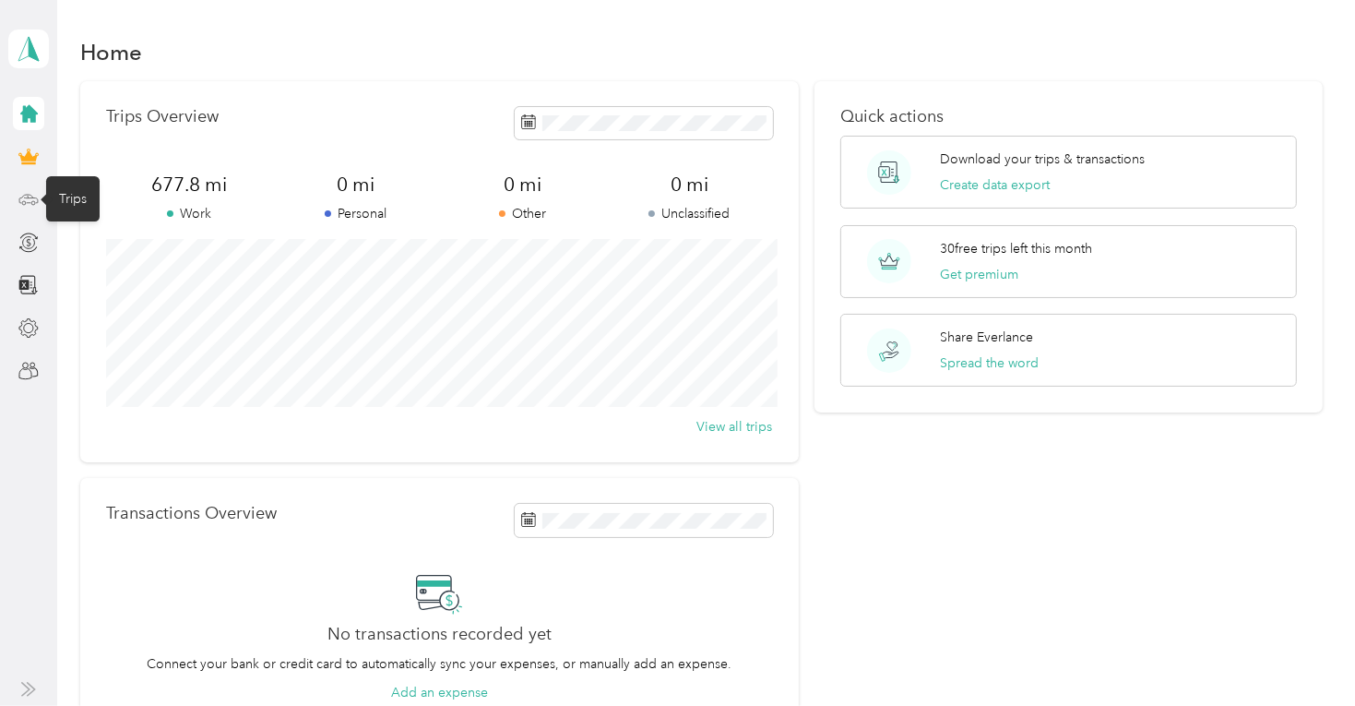 This screenshot has width=1355, height=706. What do you see at coordinates (987, 337) in the screenshot?
I see `p: Share Everlance` at bounding box center [987, 337].